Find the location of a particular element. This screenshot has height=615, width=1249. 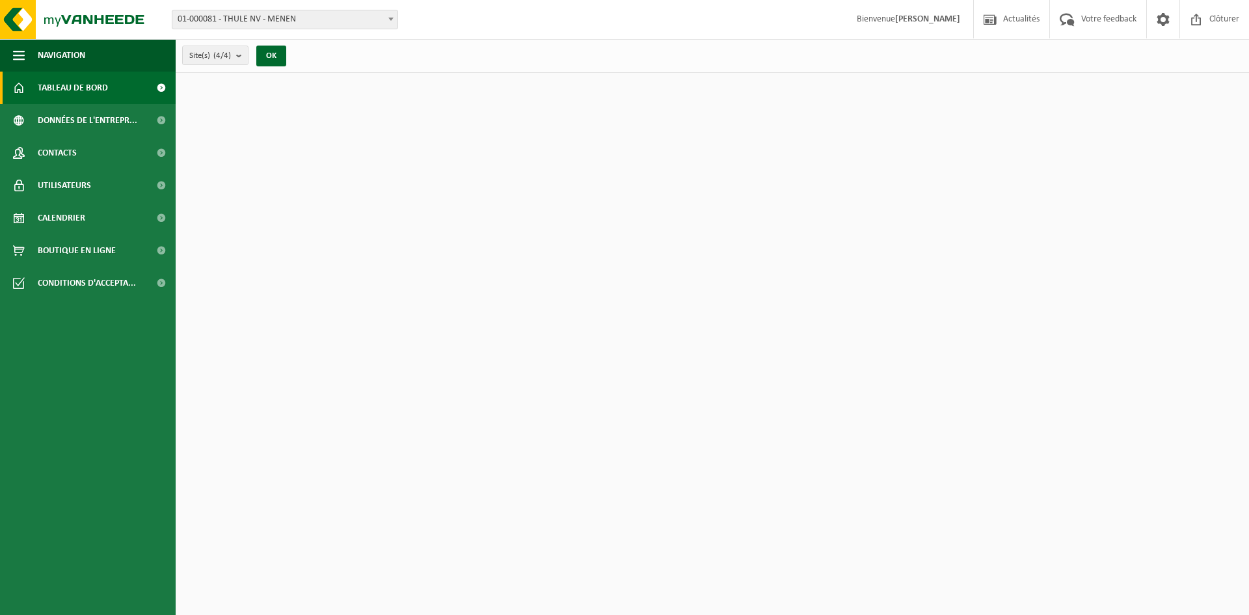

span: Navigation is located at coordinates (61, 55).